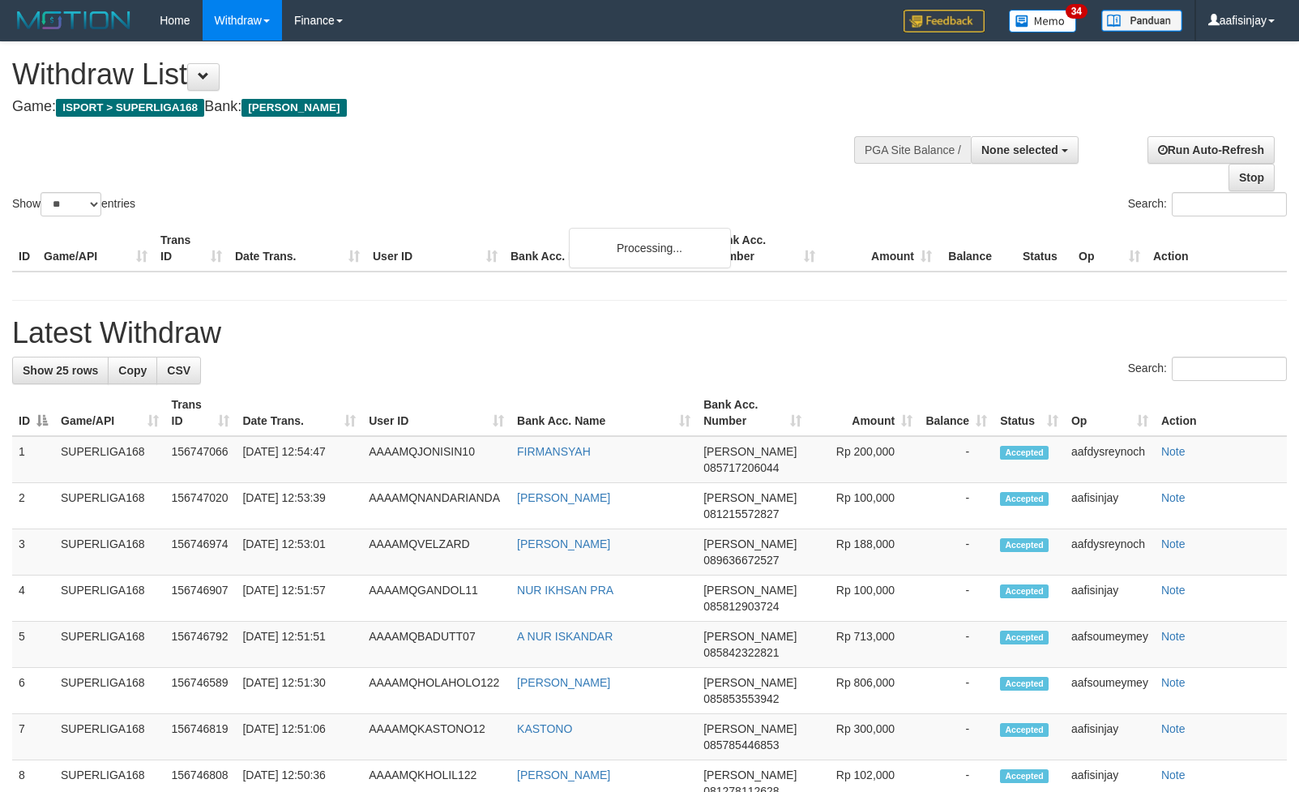 The height and width of the screenshot is (792, 1299). What do you see at coordinates (33, 552) in the screenshot?
I see `td: 3` at bounding box center [33, 552].